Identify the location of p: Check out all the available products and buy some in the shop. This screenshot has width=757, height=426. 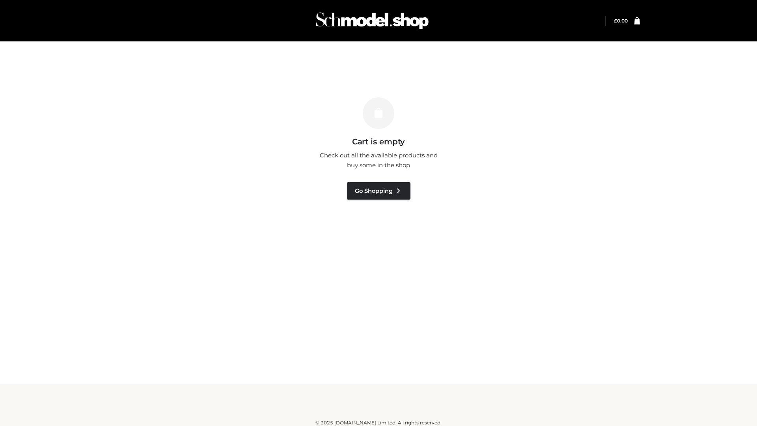
(379, 160).